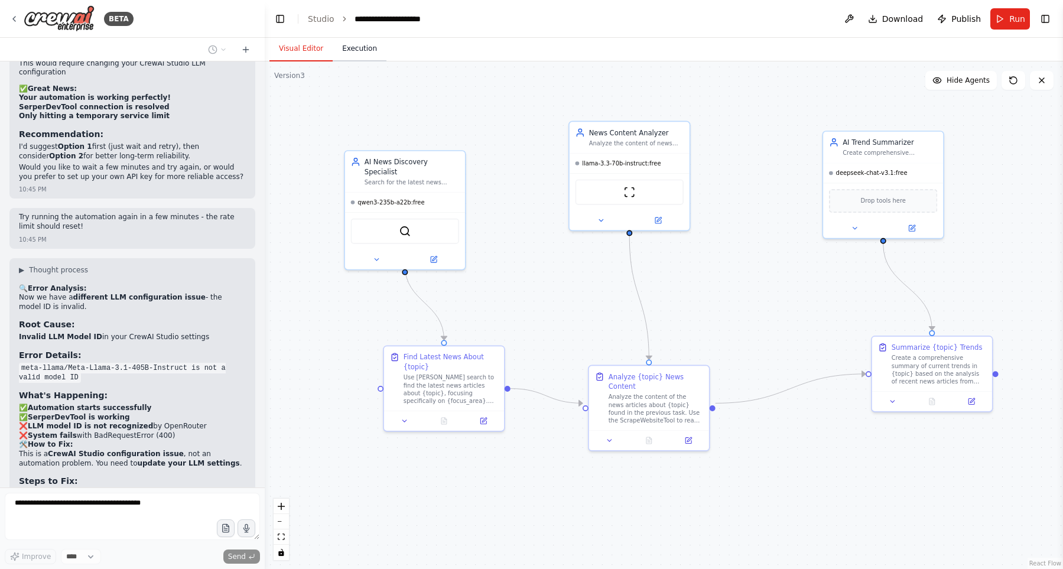 Image resolution: width=1063 pixels, height=569 pixels. What do you see at coordinates (66, 156) in the screenshot?
I see `strong: Option 2` at bounding box center [66, 156].